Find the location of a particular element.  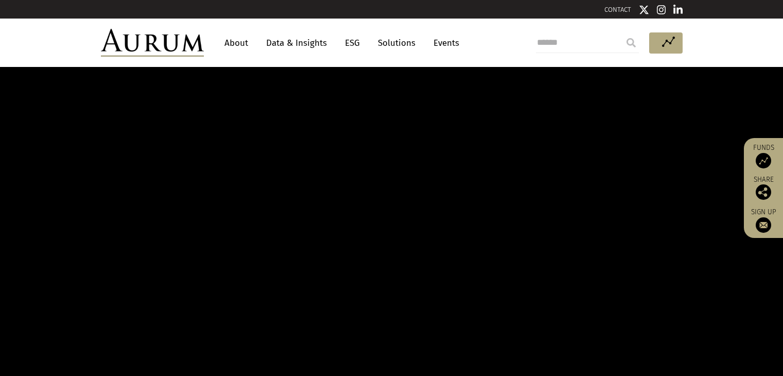

a: Sign up is located at coordinates (764, 220).